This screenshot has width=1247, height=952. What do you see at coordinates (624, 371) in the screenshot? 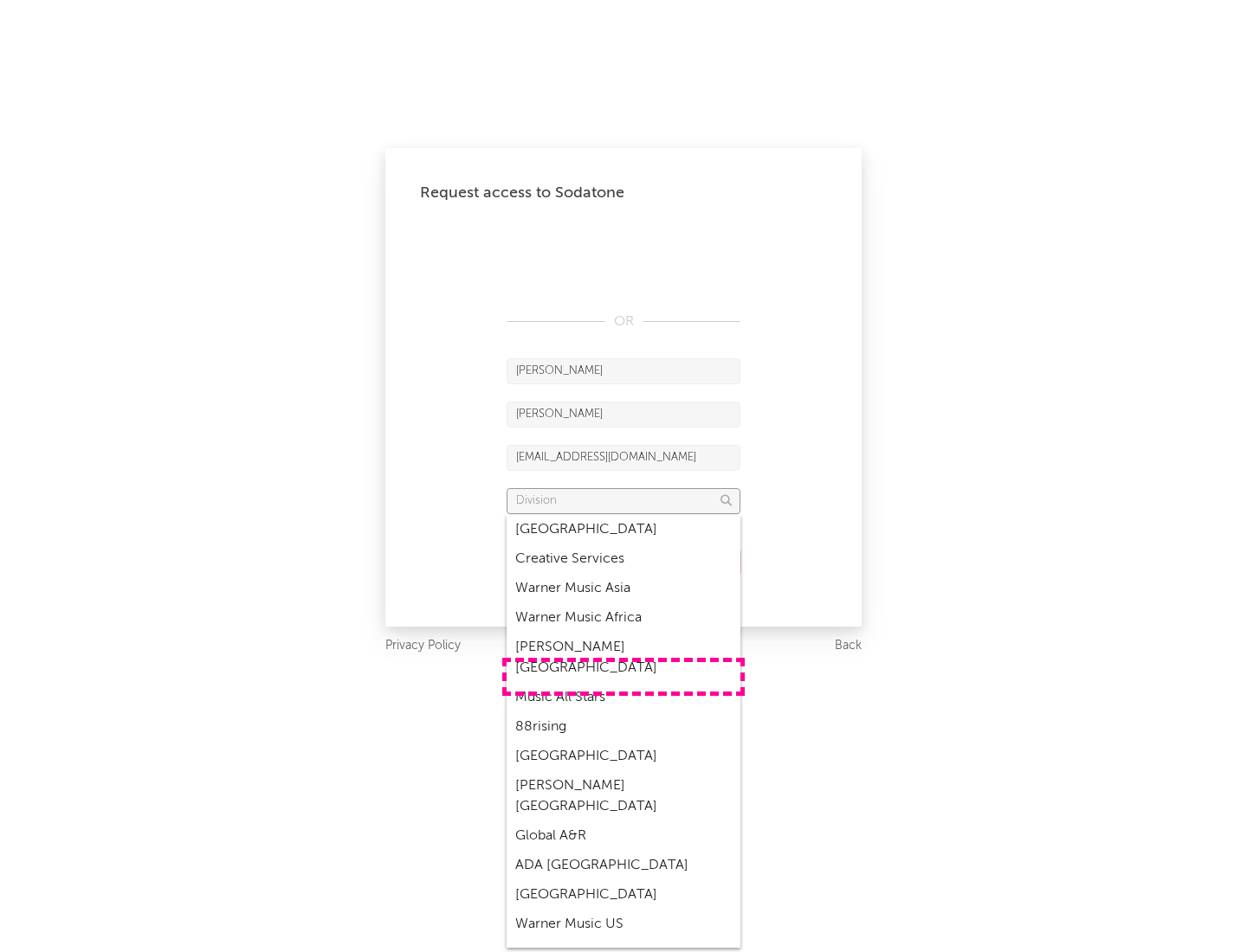
I see `input: First Name` at bounding box center [624, 371].